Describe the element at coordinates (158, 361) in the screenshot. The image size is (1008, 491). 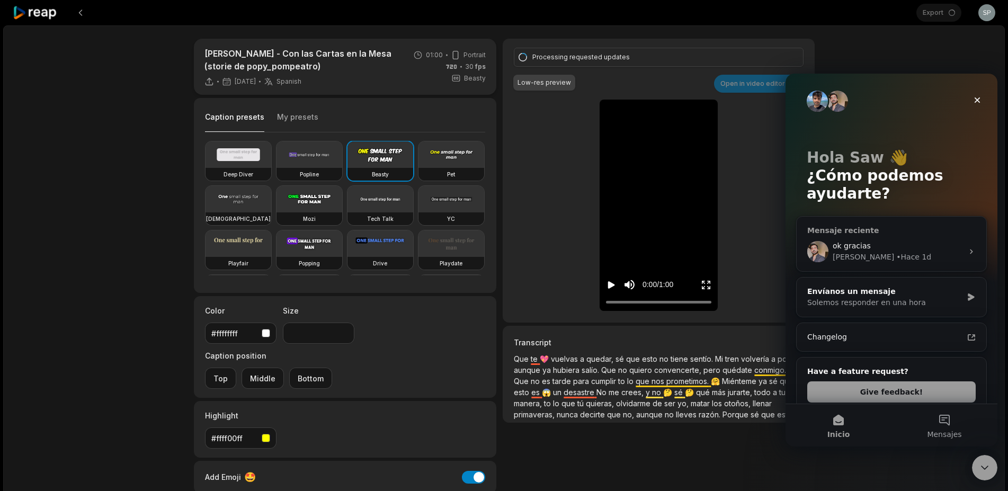
I see `span: Mensajes` at that location.